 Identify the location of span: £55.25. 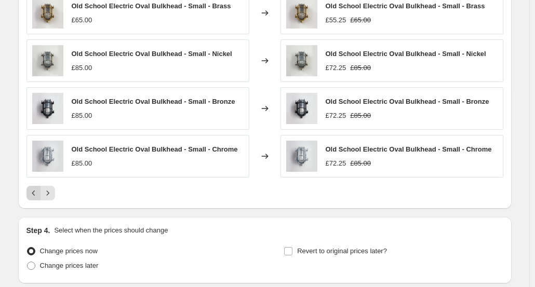
(336, 20).